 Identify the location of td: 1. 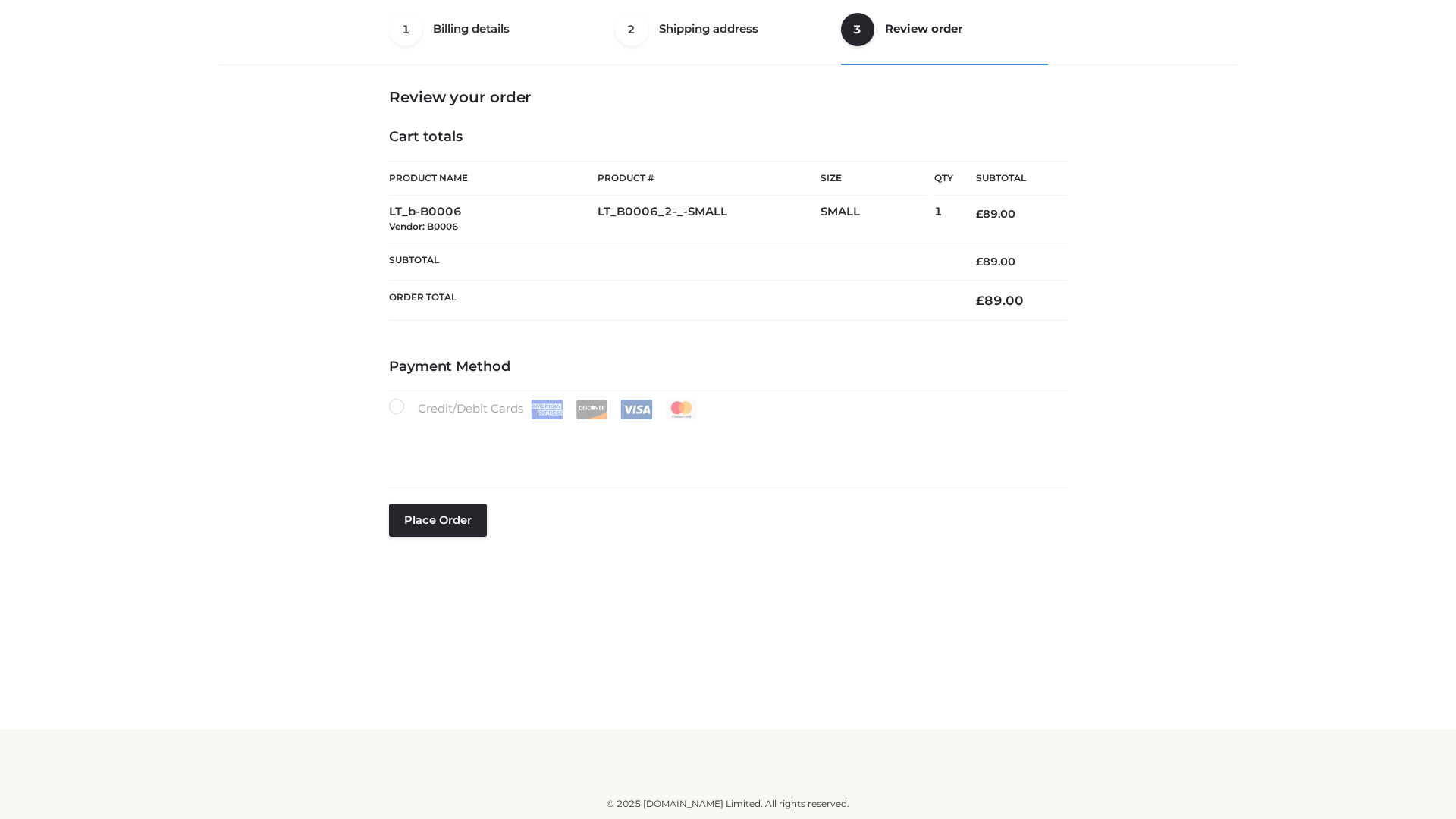
(943, 219).